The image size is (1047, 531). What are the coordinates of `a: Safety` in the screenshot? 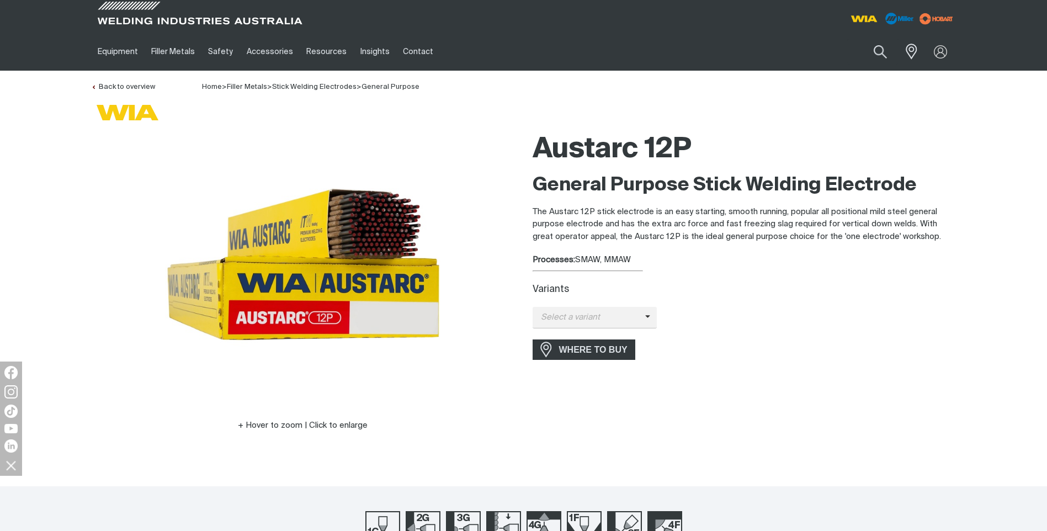 It's located at (220, 51).